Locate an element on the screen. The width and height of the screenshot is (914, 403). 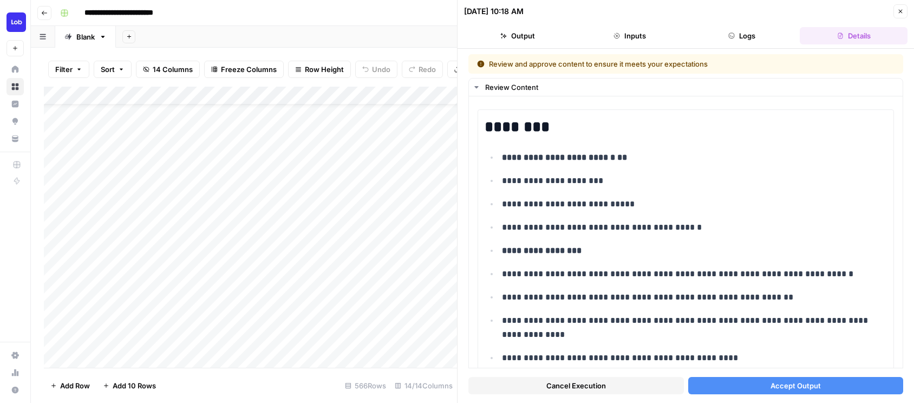
a: Insights is located at coordinates (15, 104).